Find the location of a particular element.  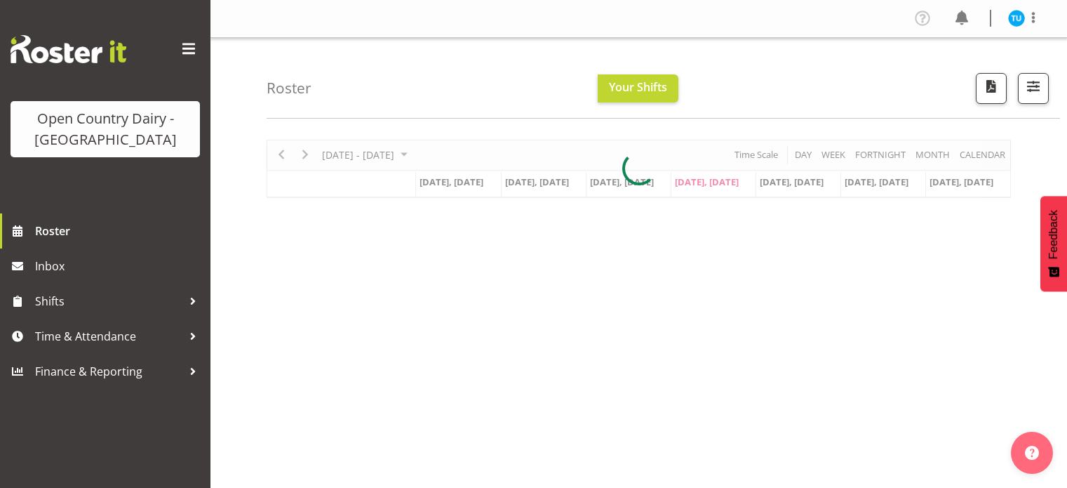

span: Feedback is located at coordinates (1054, 234).